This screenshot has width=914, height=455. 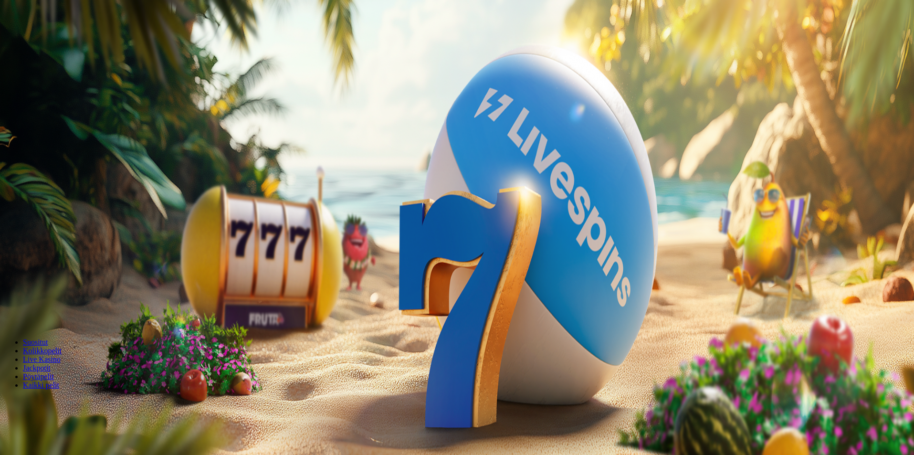 What do you see at coordinates (41, 385) in the screenshot?
I see `a: Kaikki pelit` at bounding box center [41, 385].